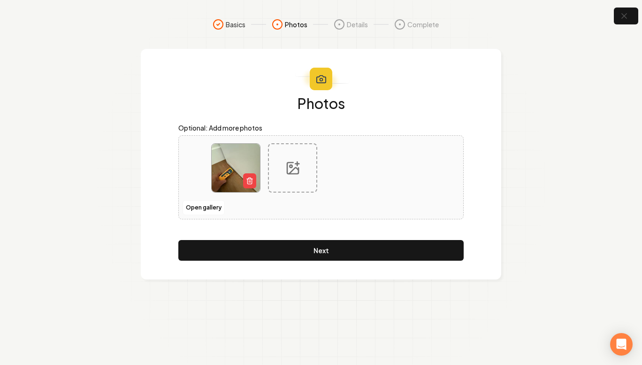 Image resolution: width=642 pixels, height=365 pixels. Describe the element at coordinates (204, 207) in the screenshot. I see `button: Open gallery` at that location.